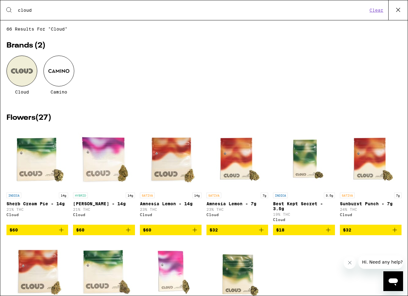  What do you see at coordinates (237, 159) in the screenshot?
I see `img: Cloud - Amnesia Lemon - 7g` at bounding box center [237, 159].